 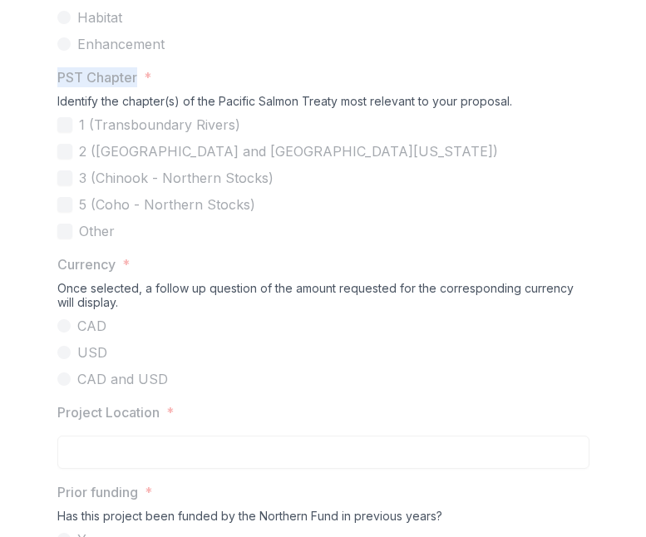 What do you see at coordinates (108, 412) in the screenshot?
I see `p: Project Location` at bounding box center [108, 412].